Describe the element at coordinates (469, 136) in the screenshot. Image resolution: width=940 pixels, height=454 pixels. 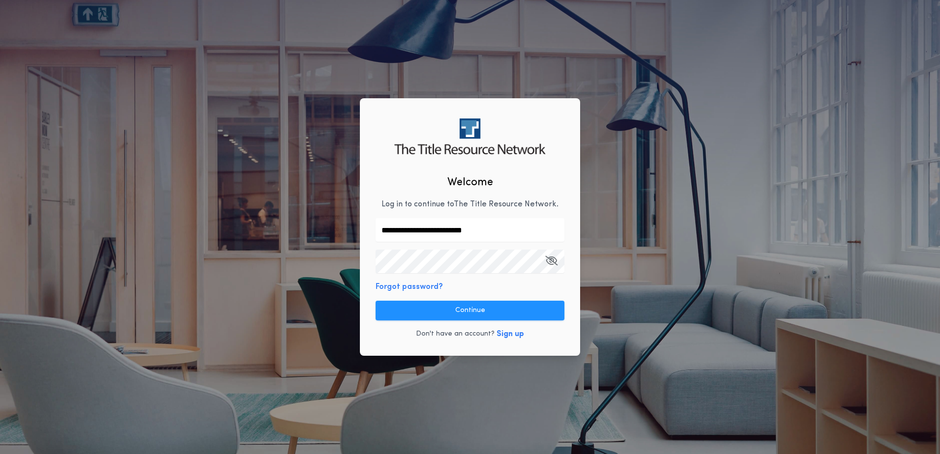
I see `img: logo` at that location.